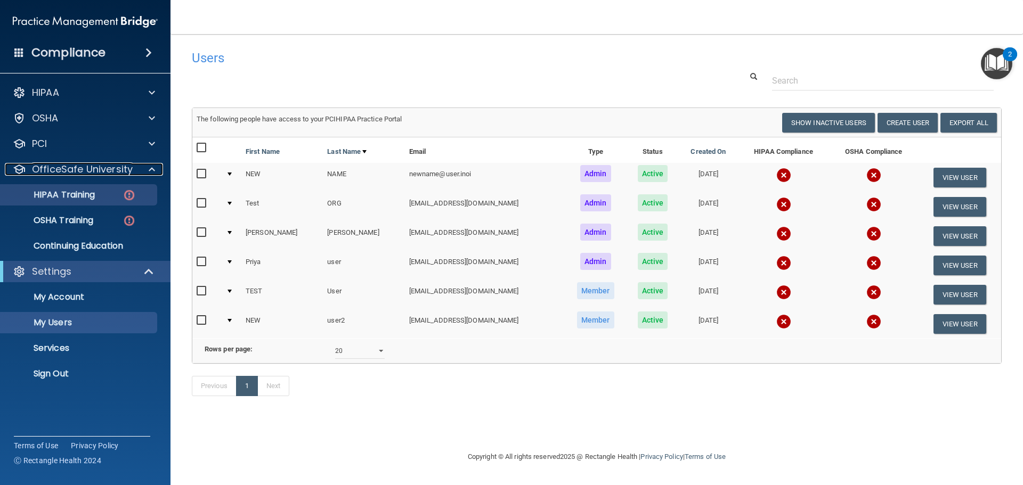  I want to click on p: HIPAA Training, so click(51, 195).